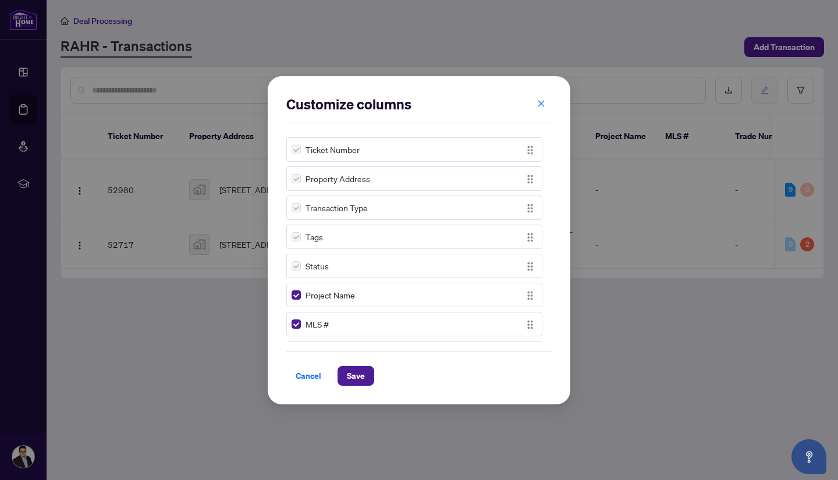  What do you see at coordinates (419, 104) in the screenshot?
I see `h2: Customize columns` at bounding box center [419, 104].